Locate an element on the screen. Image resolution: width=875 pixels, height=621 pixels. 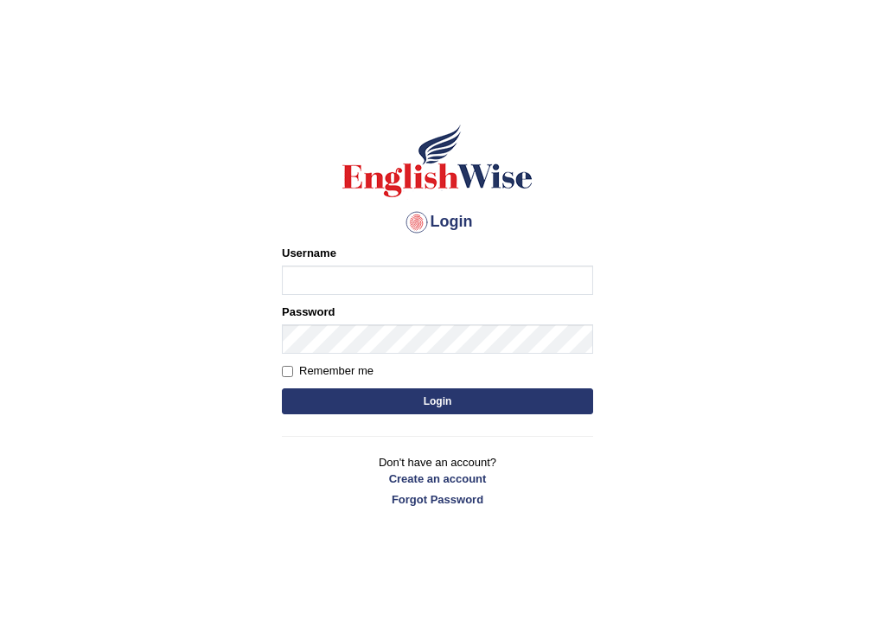
a: Create an account is located at coordinates (437, 478).